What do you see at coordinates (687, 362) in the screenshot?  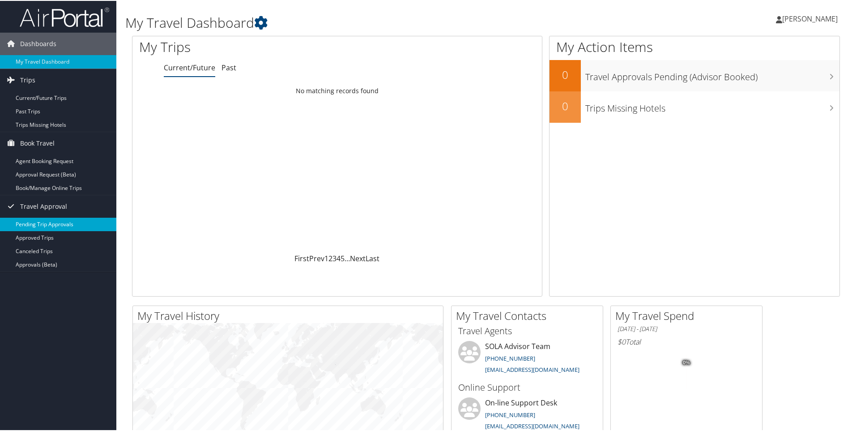 I see `tspan: 0%` at bounding box center [687, 362].